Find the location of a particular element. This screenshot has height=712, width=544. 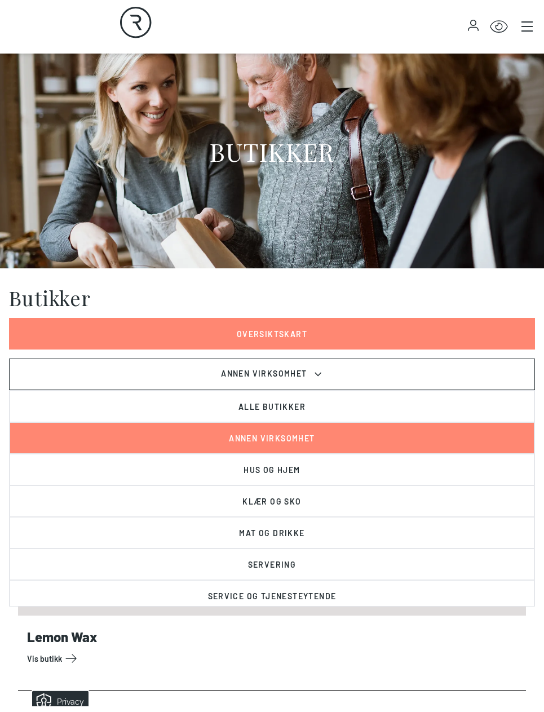

button: Mat og drikke is located at coordinates (272, 532).